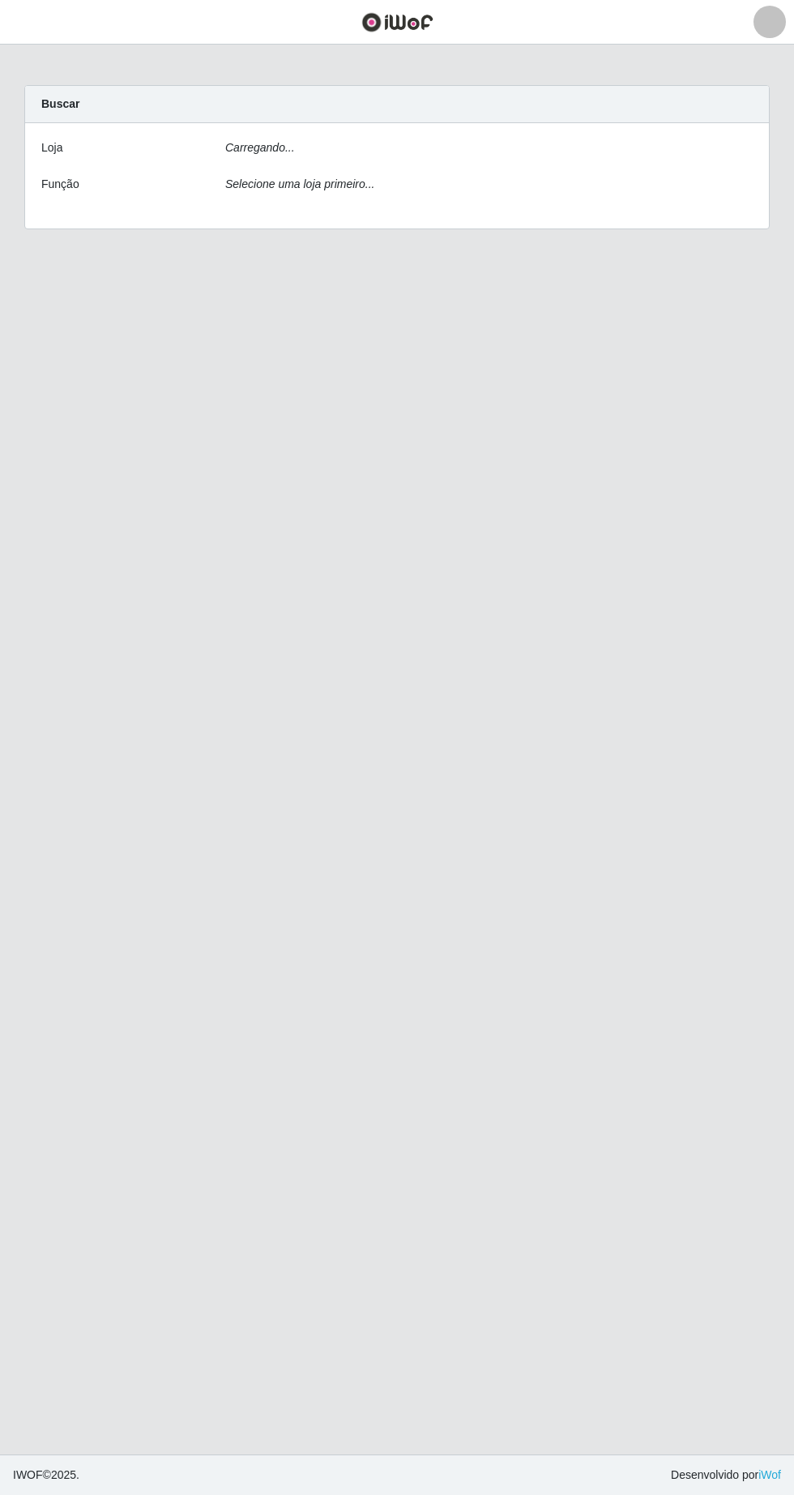  What do you see at coordinates (397, 22) in the screenshot?
I see `img: CoreUI Logo` at bounding box center [397, 22].